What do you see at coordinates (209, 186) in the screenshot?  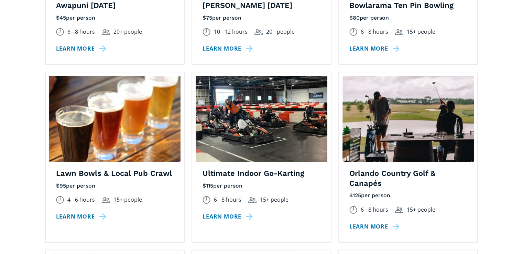 I see `div: 115` at bounding box center [209, 186].